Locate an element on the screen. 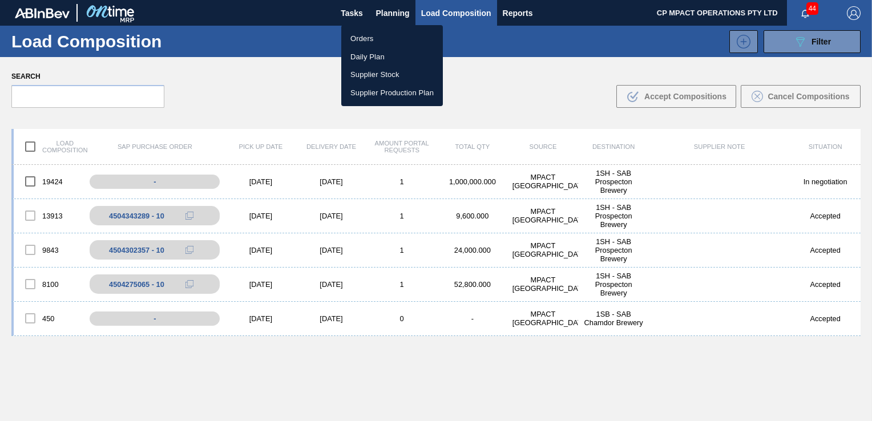  a: Supplier Stock is located at coordinates (392, 75).